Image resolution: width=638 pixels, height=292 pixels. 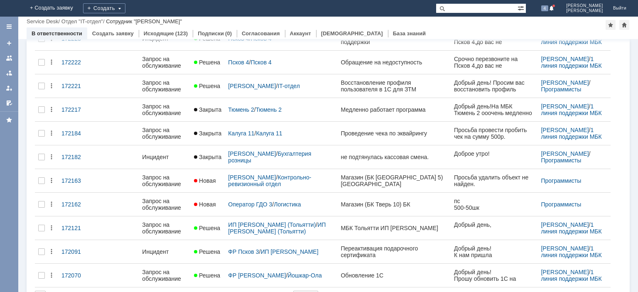 What do you see at coordinates (394, 204) in the screenshot?
I see `div: Магазин (БК Тверь 10) БК` at bounding box center [394, 204].